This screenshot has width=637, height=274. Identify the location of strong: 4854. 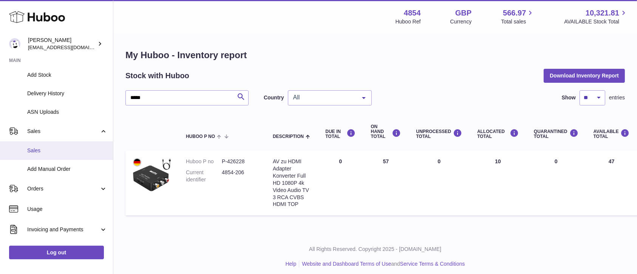
(412, 13).